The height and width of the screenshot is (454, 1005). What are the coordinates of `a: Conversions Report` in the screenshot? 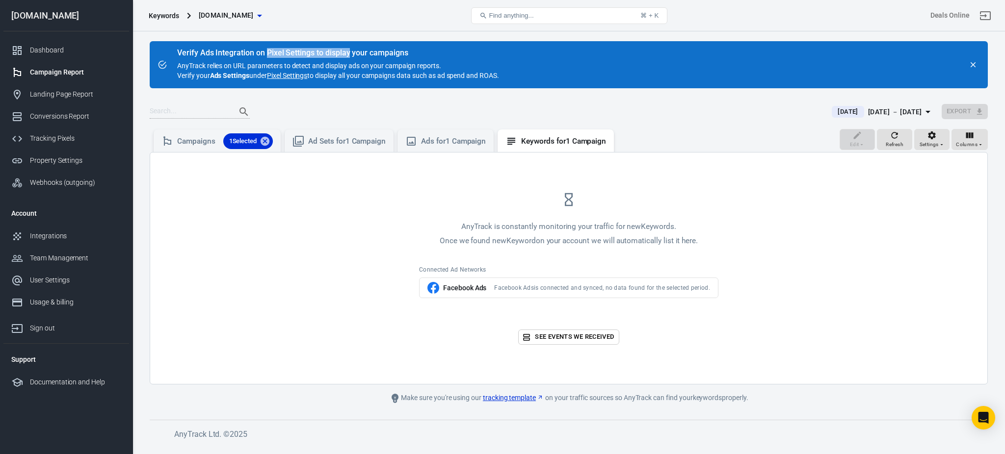 It's located at (66, 116).